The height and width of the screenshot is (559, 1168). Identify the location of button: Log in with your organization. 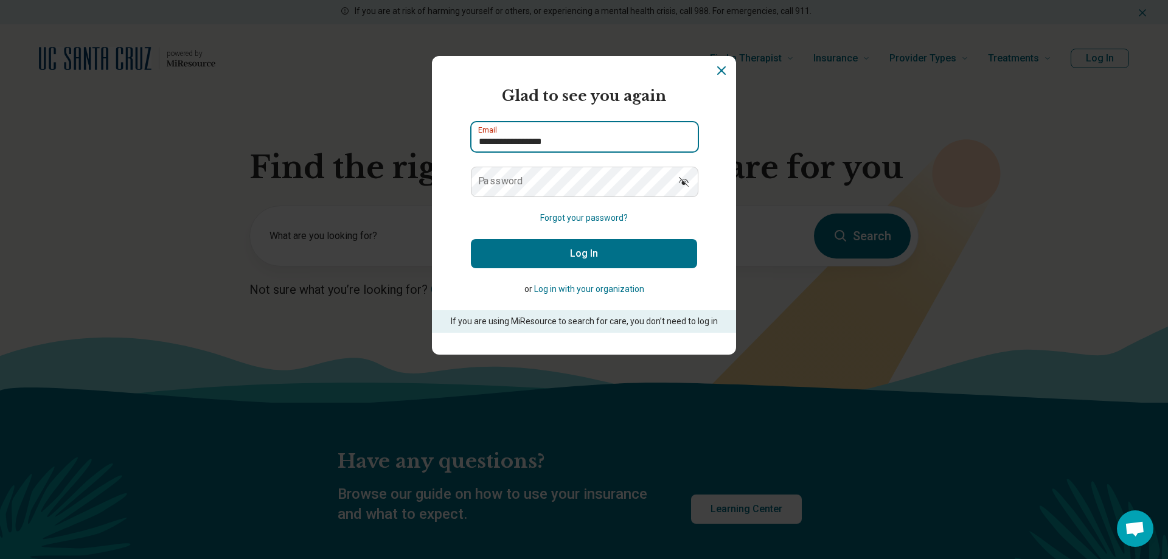
(589, 289).